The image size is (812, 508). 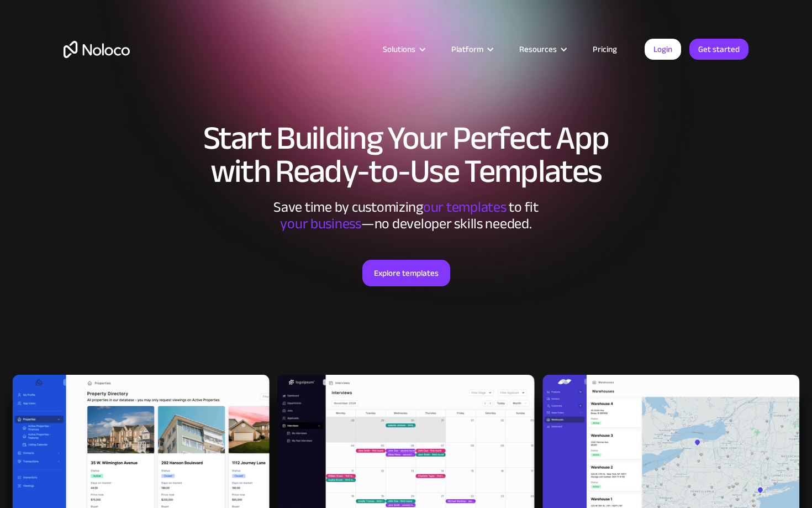 I want to click on a: Login, so click(x=663, y=49).